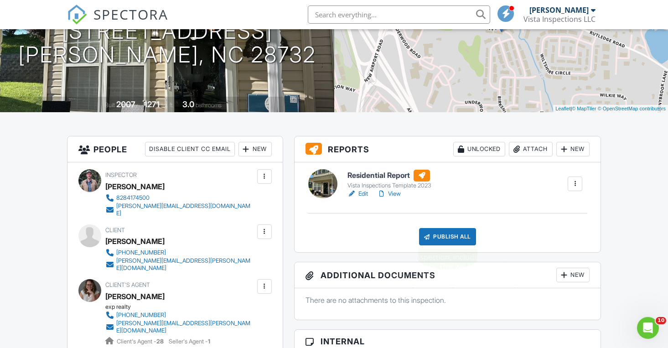 Image resolution: width=668 pixels, height=348 pixels. Describe the element at coordinates (208, 105) in the screenshot. I see `span: bathrooms` at that location.